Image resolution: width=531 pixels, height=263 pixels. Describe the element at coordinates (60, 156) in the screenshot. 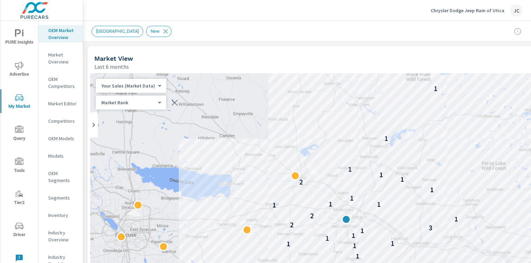

I see `div: Models` at that location.